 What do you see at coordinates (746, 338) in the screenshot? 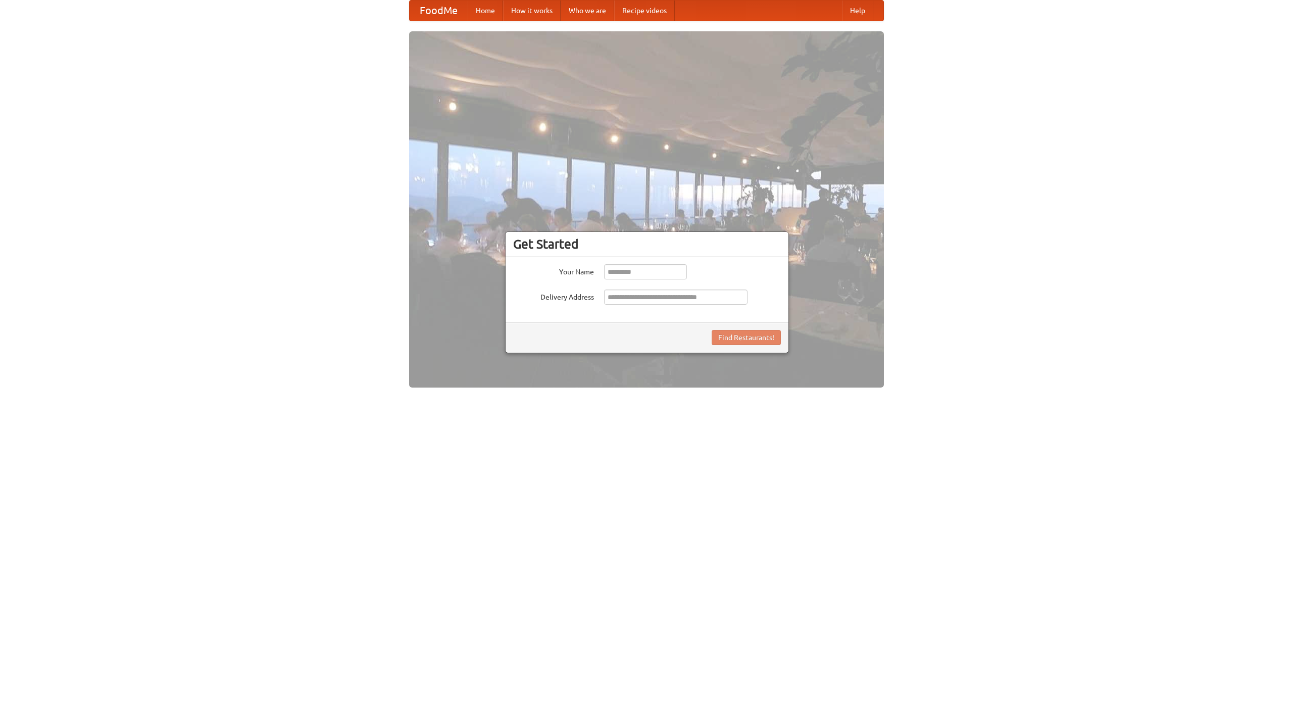
I see `button: Find Restaurants!` at bounding box center [746, 338].